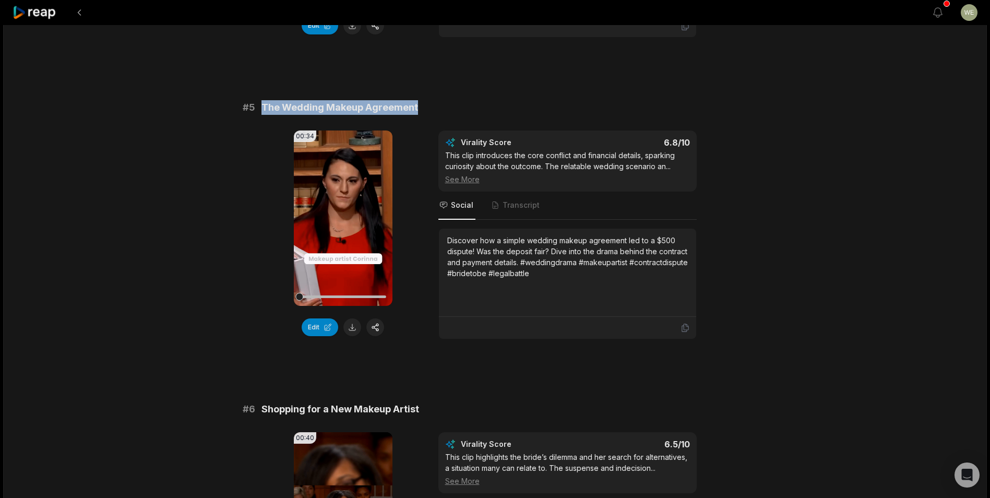 The height and width of the screenshot is (498, 990). I want to click on nav: Tabs, so click(567, 206).